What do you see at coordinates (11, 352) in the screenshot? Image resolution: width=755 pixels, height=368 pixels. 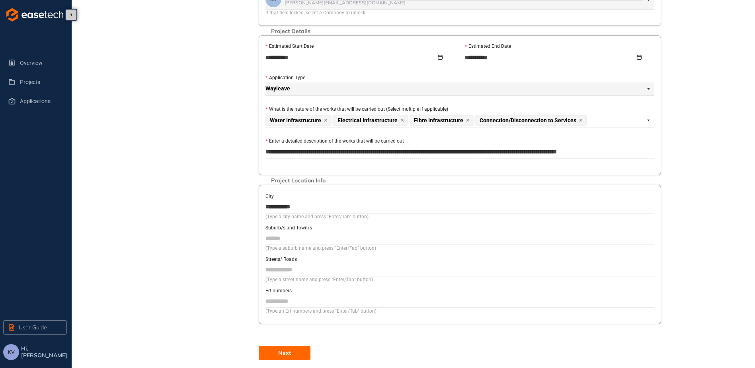 I see `button: KV` at bounding box center [11, 352].